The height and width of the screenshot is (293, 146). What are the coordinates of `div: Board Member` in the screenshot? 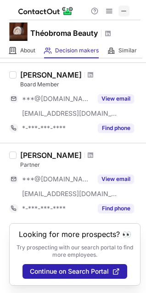 It's located at (80, 85).